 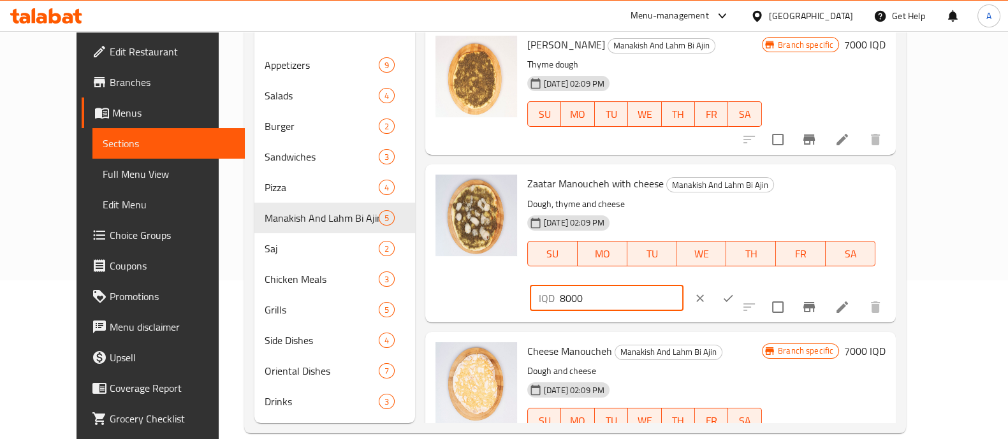 I want to click on span: Menu disclaimer, so click(x=172, y=327).